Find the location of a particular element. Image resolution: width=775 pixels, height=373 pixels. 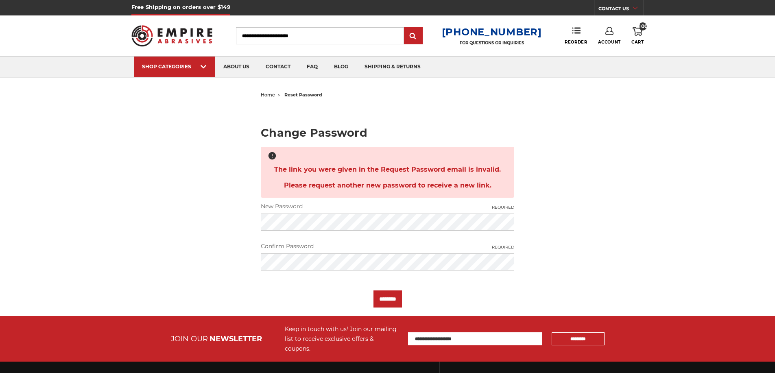

span: JOIN OUR is located at coordinates (189, 339).